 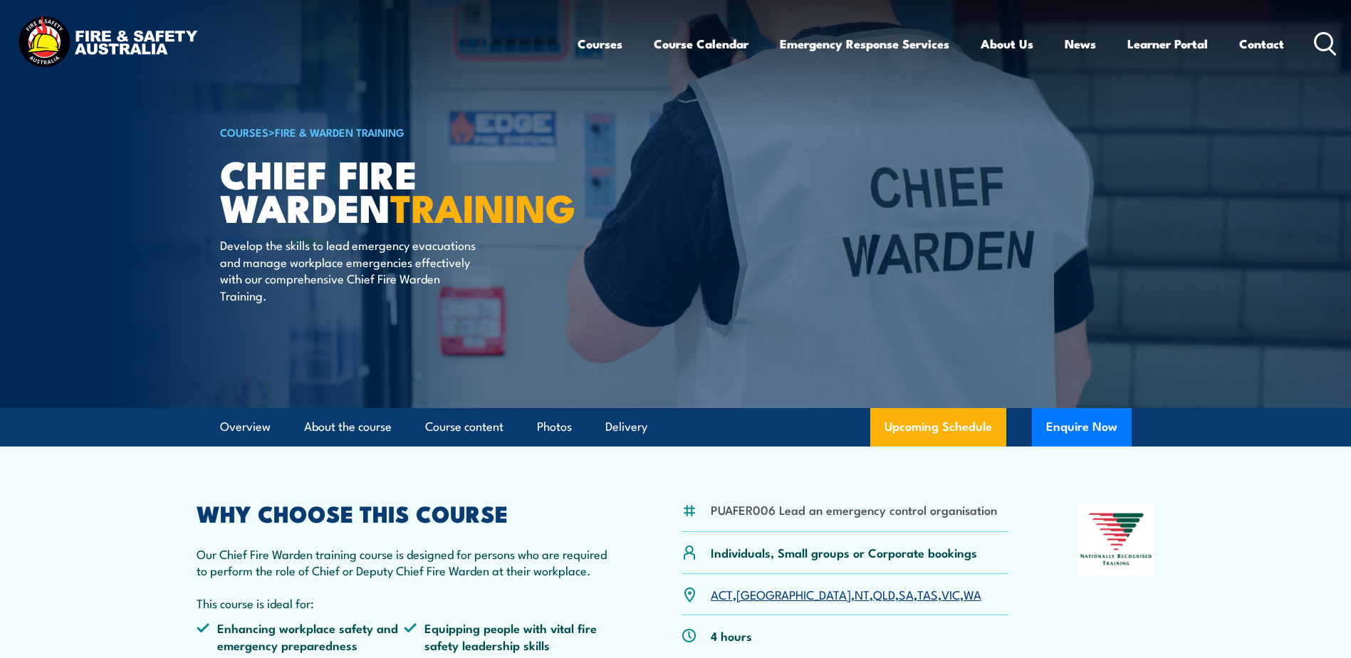 What do you see at coordinates (1007, 43) in the screenshot?
I see `a: About Us` at bounding box center [1007, 43].